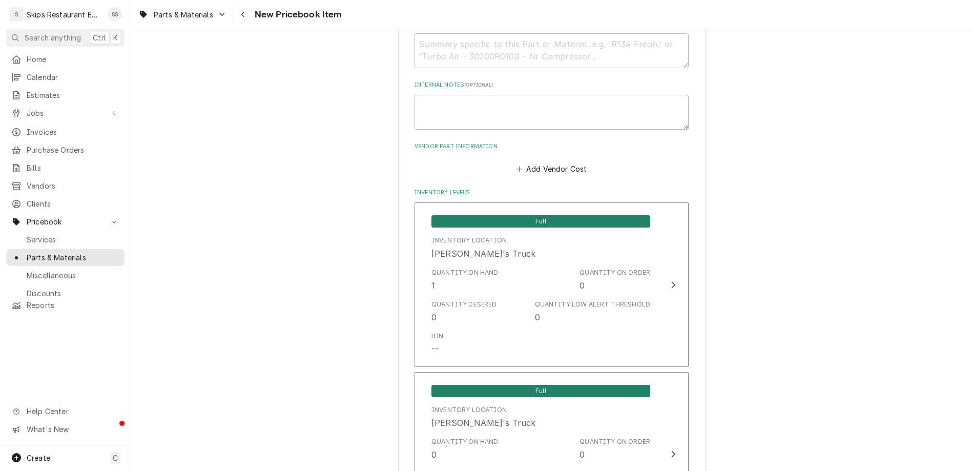 Image resolution: width=972 pixels, height=471 pixels. What do you see at coordinates (38, 457) in the screenshot?
I see `span: Create` at bounding box center [38, 457].